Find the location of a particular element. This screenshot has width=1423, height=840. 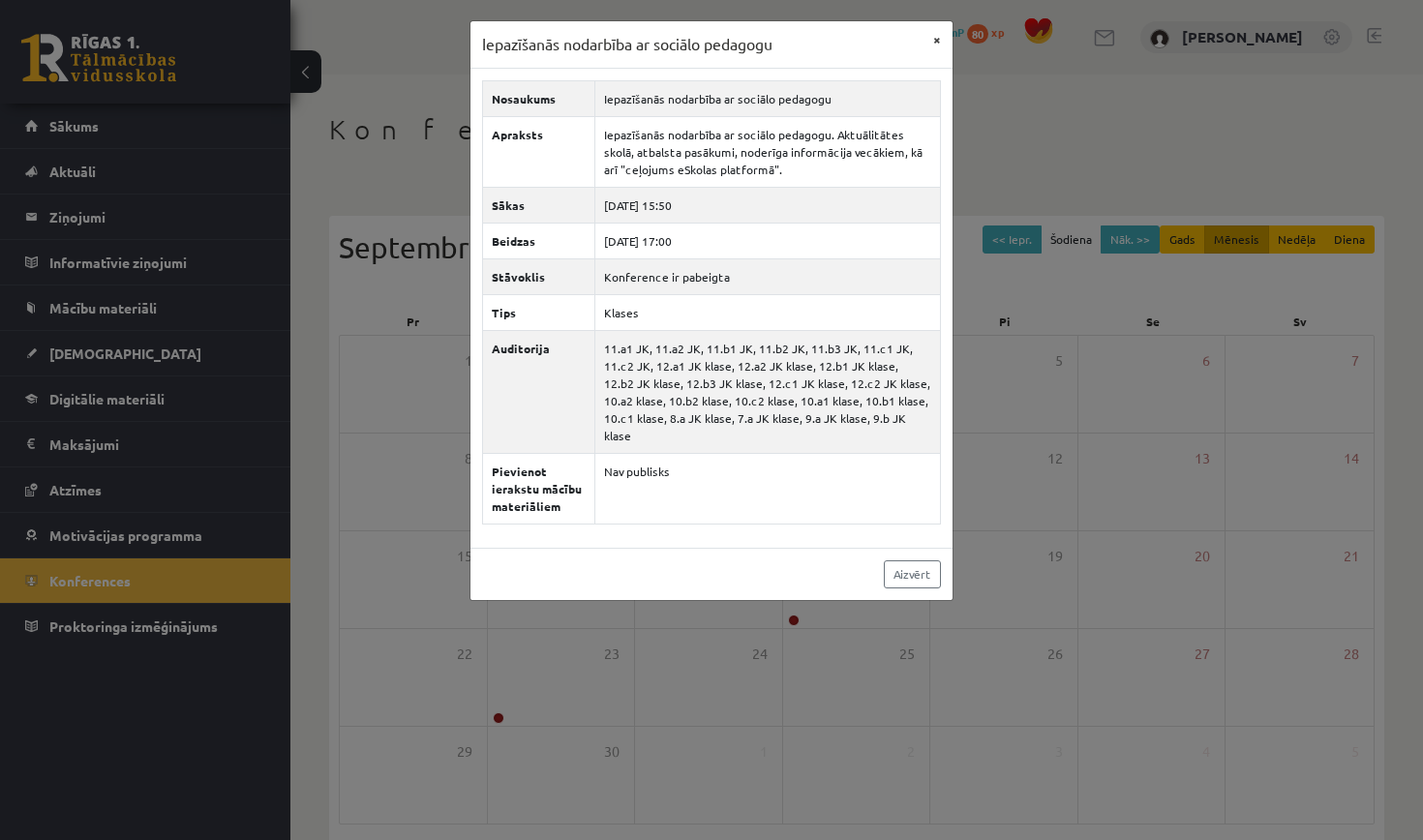

th: Apraksts is located at coordinates (539, 151).